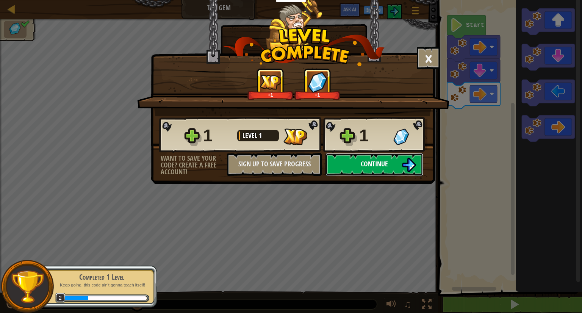  Describe the element at coordinates (374, 164) in the screenshot. I see `button: Continue` at that location.